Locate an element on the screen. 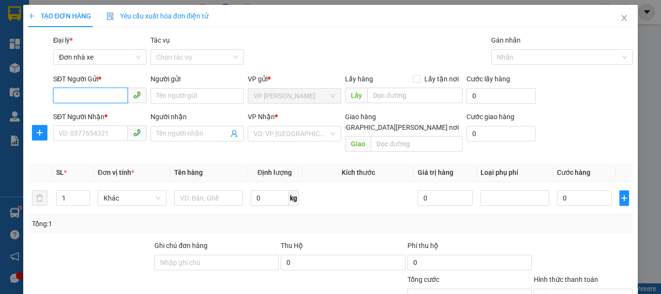  label: Hình thức thanh toán is located at coordinates (566, 279).